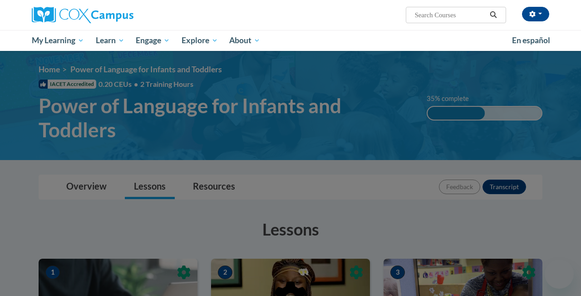  Describe the element at coordinates (450, 15) in the screenshot. I see `input: Search Courses` at that location.